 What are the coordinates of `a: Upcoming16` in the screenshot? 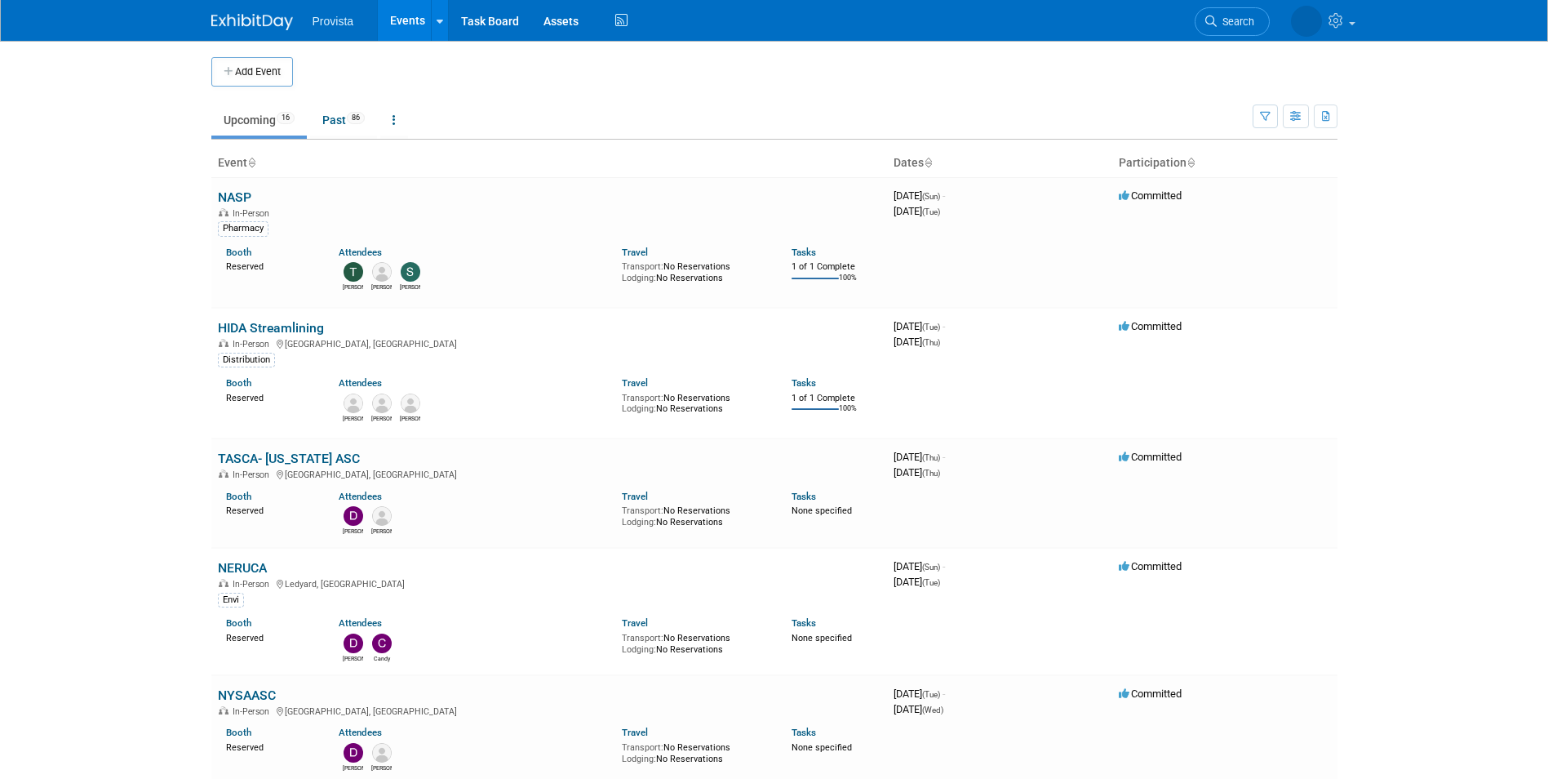 It's located at (259, 120).